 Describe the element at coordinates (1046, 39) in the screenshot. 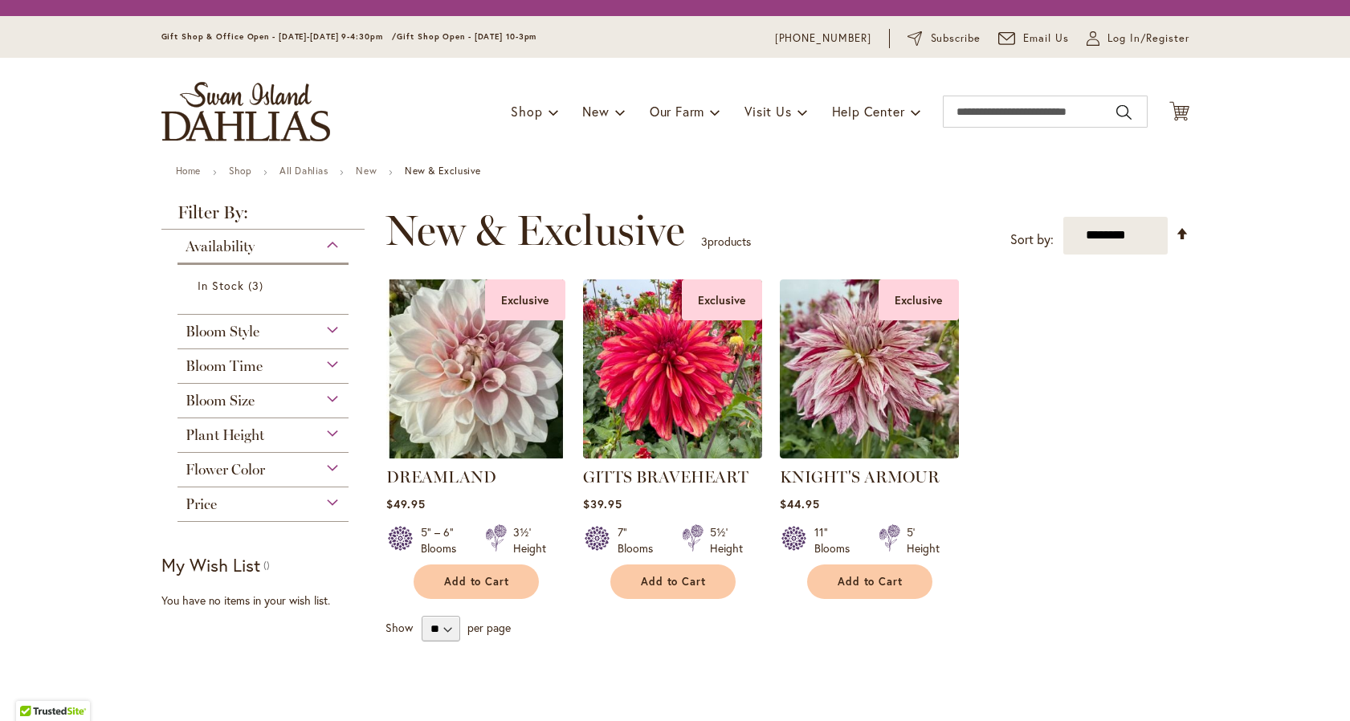

I see `span: Email Us` at that location.